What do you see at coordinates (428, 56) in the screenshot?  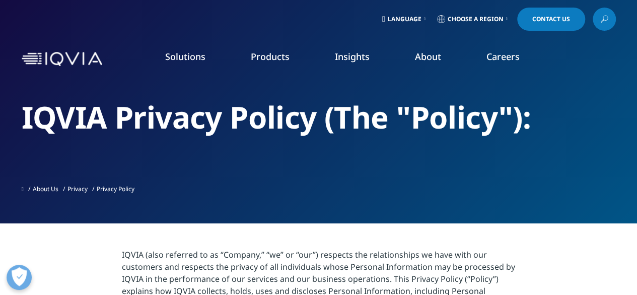 I see `a: About` at bounding box center [428, 56].